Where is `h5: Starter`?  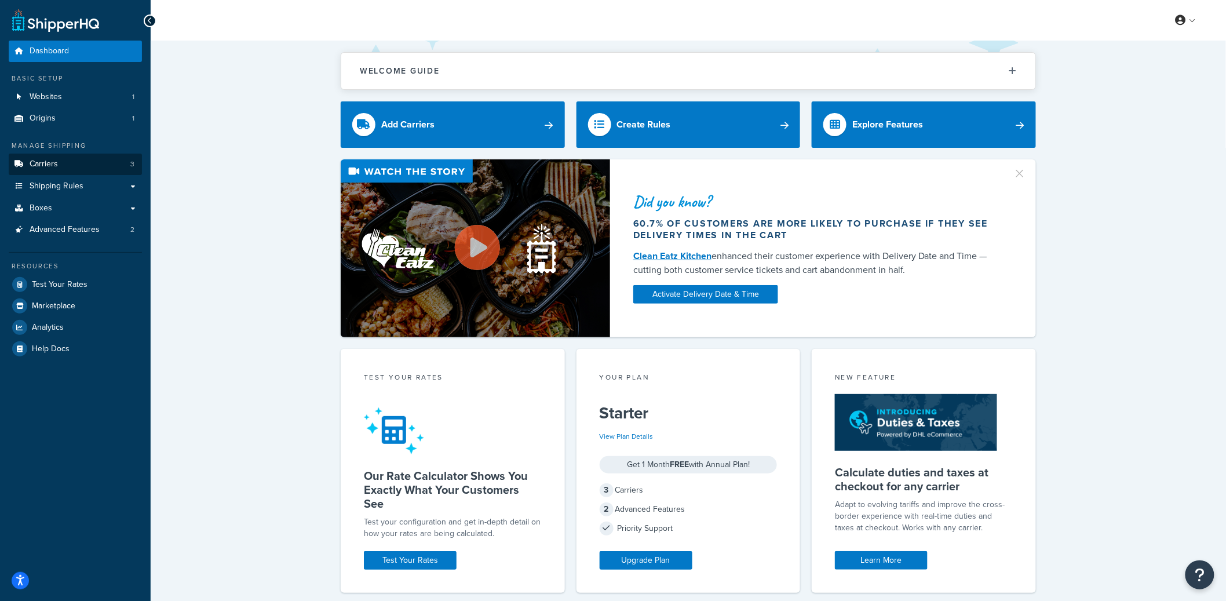
h5: Starter is located at coordinates (688, 413).